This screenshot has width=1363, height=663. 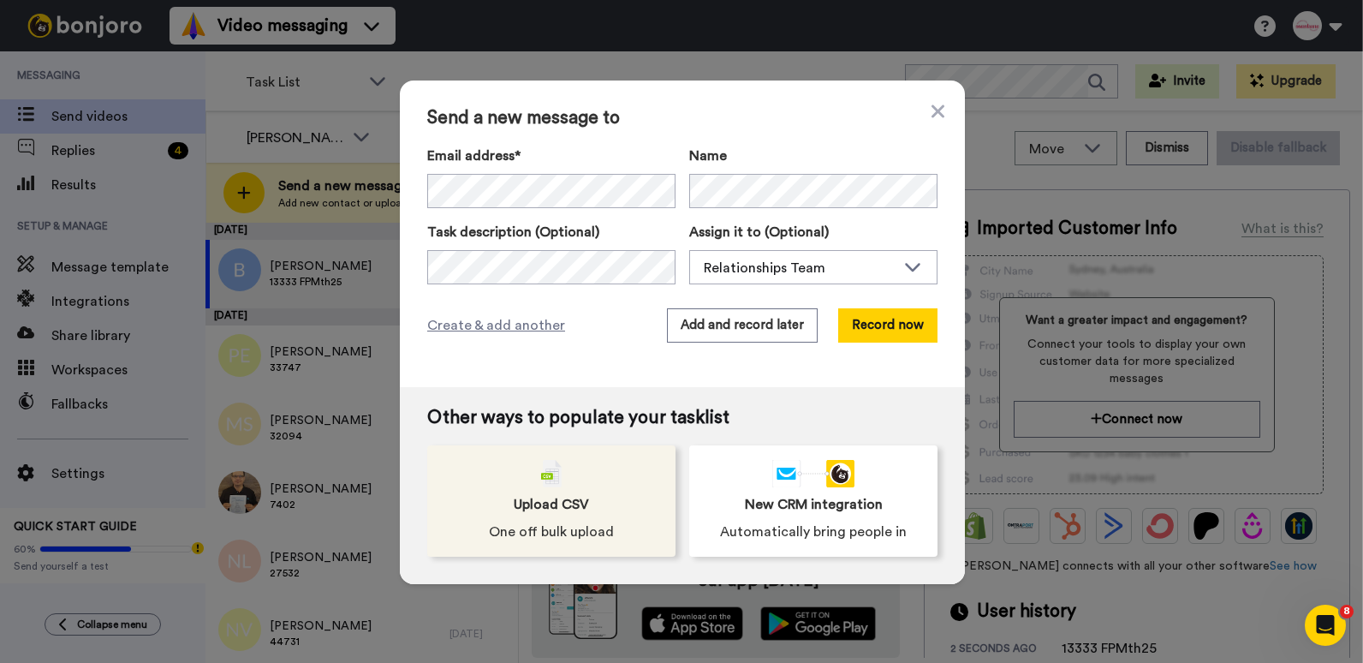 What do you see at coordinates (708, 156) in the screenshot?
I see `span: Name` at bounding box center [708, 156].